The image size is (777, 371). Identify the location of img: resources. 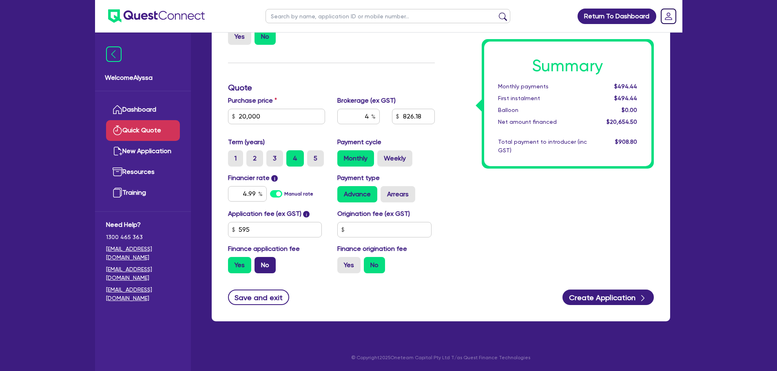
(117, 172).